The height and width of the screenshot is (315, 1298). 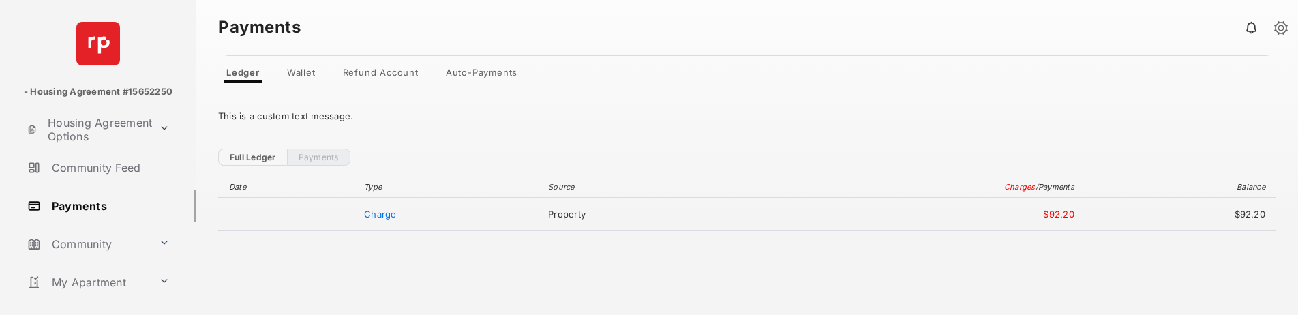 What do you see at coordinates (1179, 187) in the screenshot?
I see `th: Balance` at bounding box center [1179, 187].